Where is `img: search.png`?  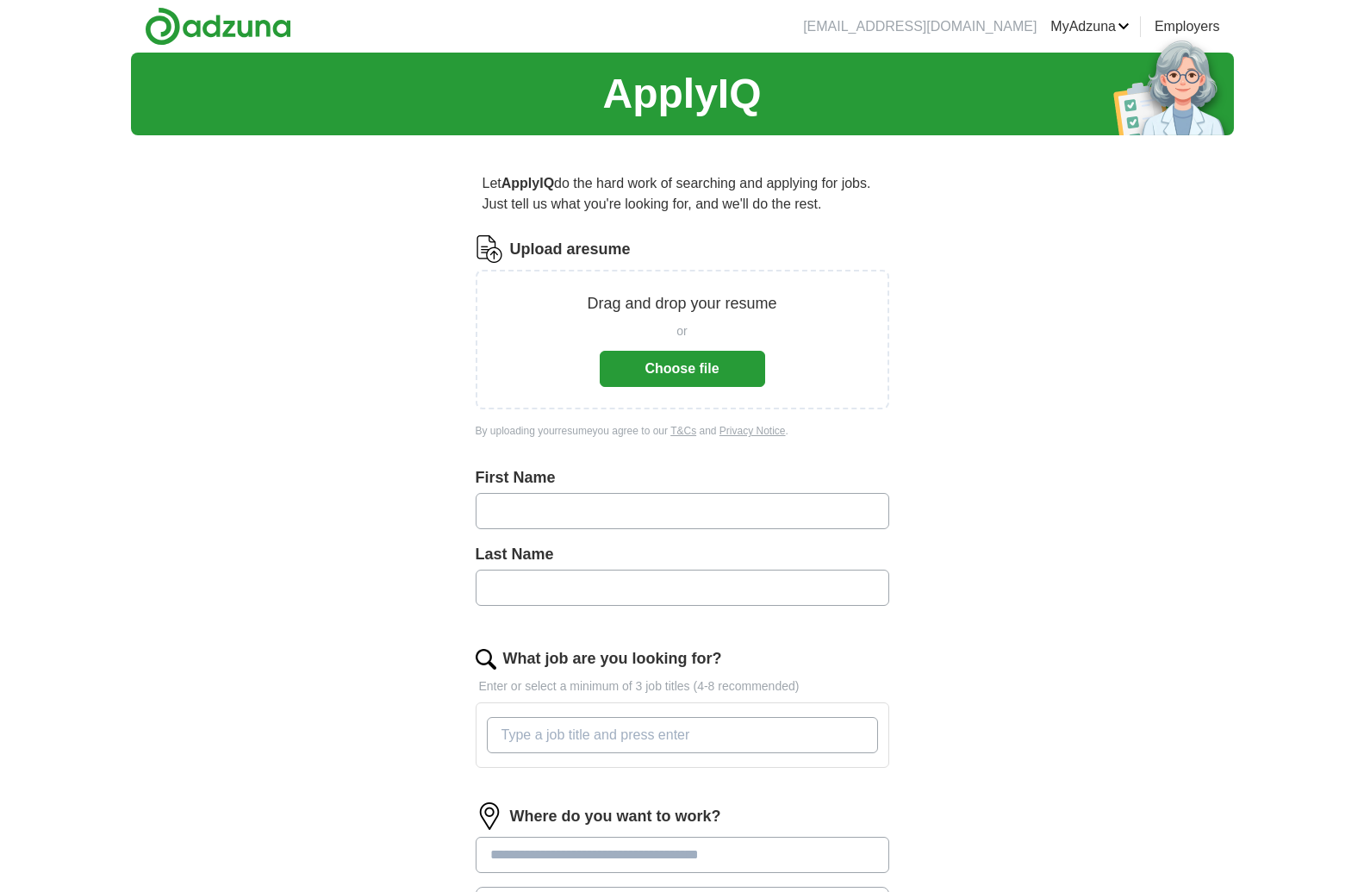
img: search.png is located at coordinates (486, 659).